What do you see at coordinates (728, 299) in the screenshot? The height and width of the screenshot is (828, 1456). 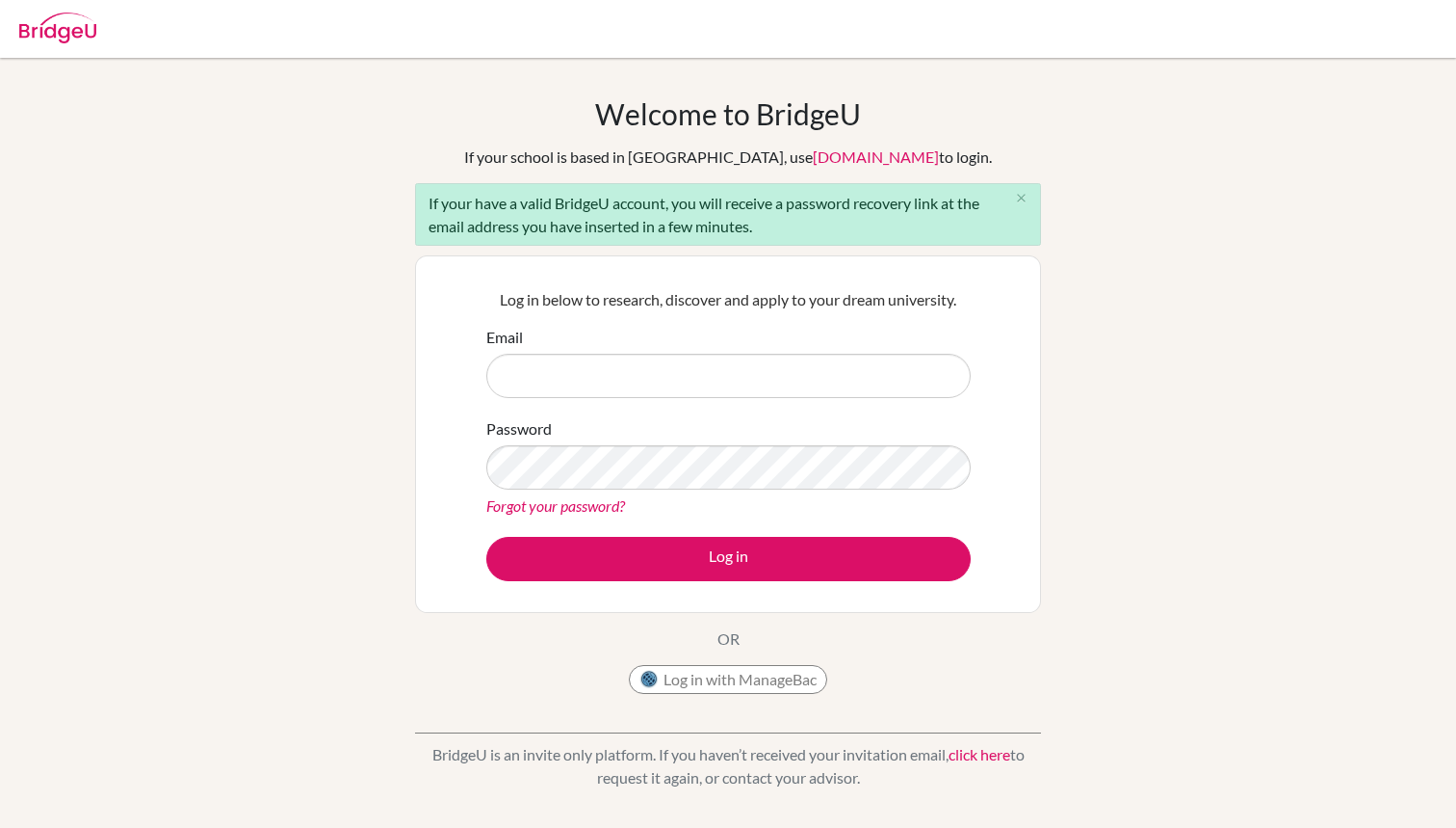 I see `p: Log in below to research, discover and apply to your dream university.` at bounding box center [728, 299].